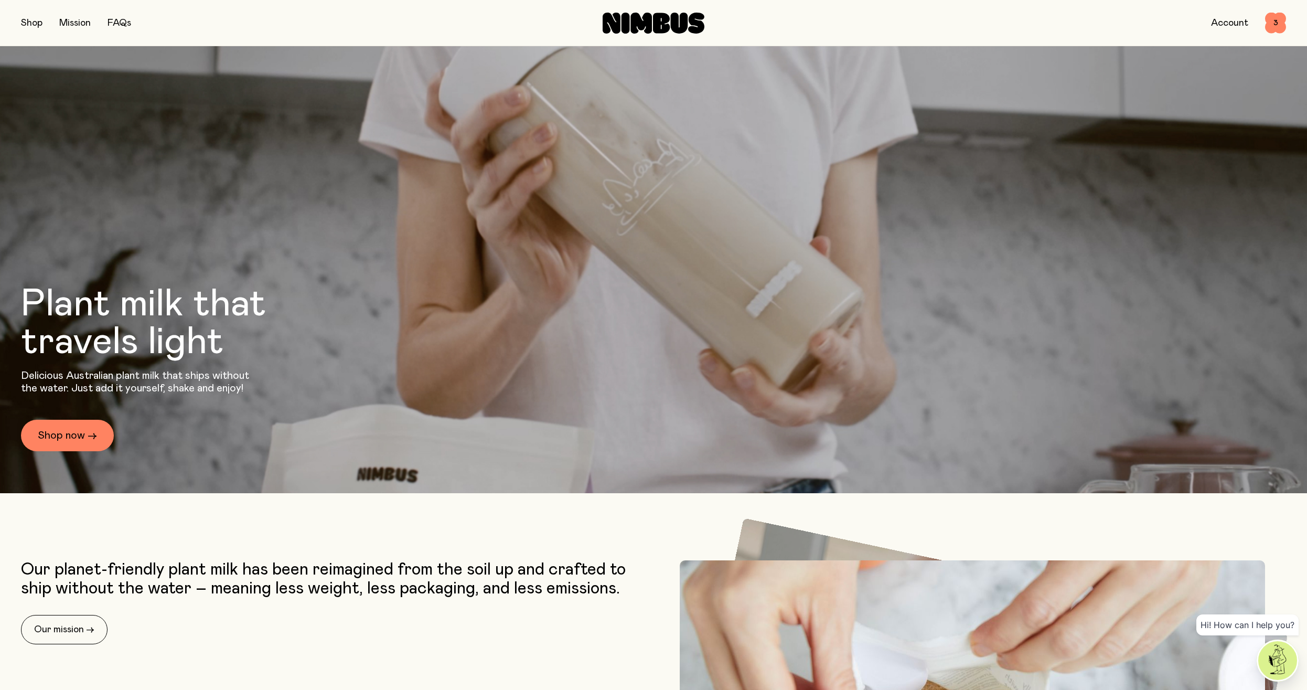 This screenshot has width=1307, height=690. Describe the element at coordinates (138, 382) in the screenshot. I see `p: Delicious Australian plant milk that ships without the water. Just add it yourself, shake and enjoy!` at that location.